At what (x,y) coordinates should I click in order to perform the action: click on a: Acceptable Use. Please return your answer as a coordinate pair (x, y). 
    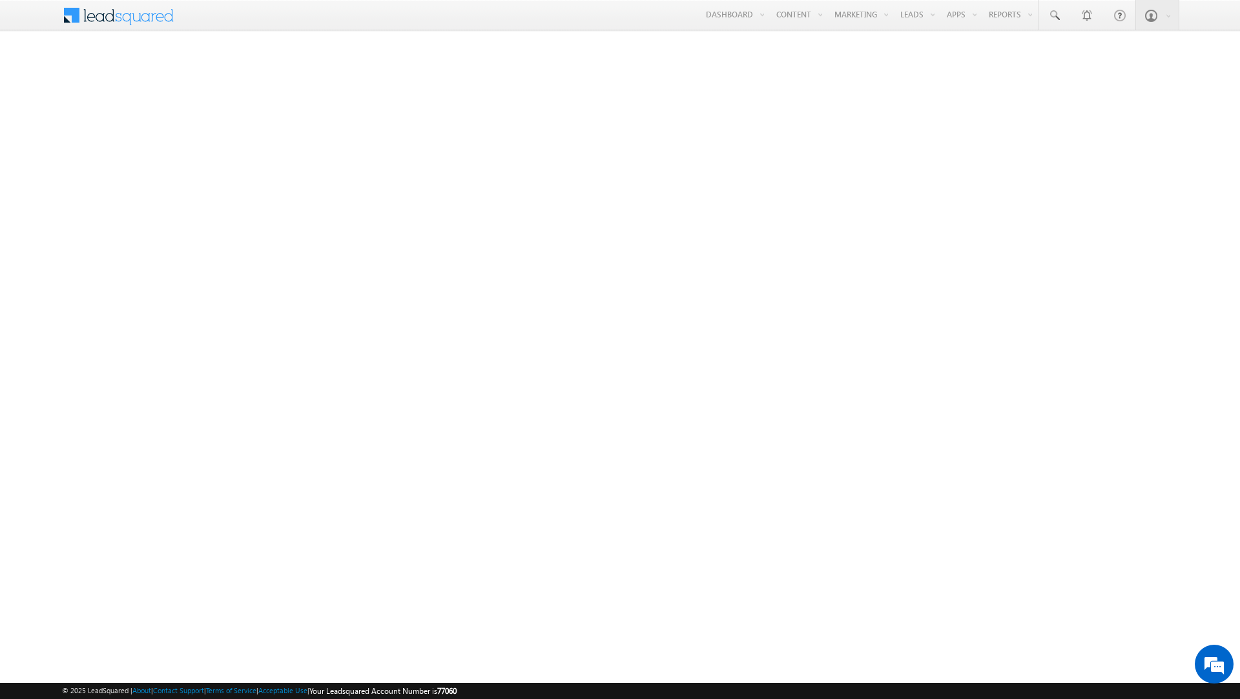
    Looking at the image, I should click on (283, 690).